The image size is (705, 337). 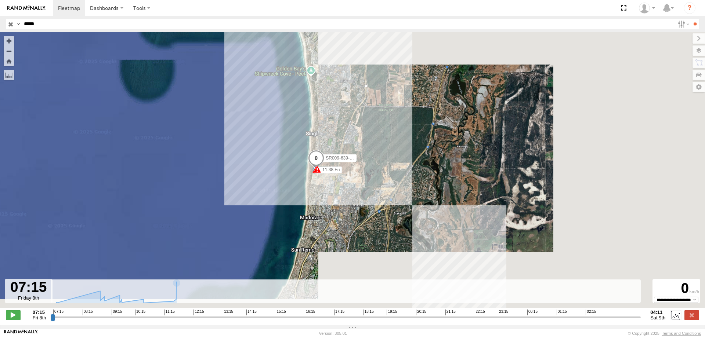 I want to click on label: Search Query, so click(x=18, y=24).